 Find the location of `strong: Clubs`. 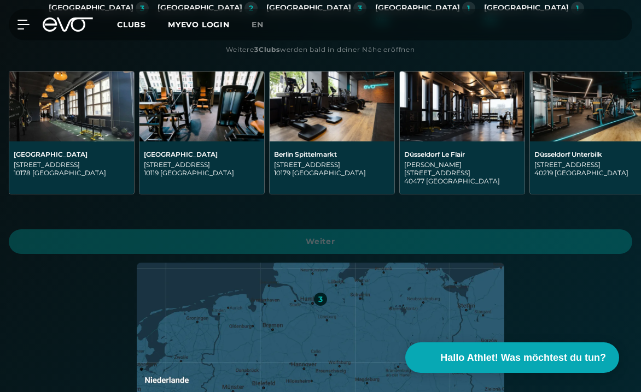

strong: Clubs is located at coordinates (269, 49).